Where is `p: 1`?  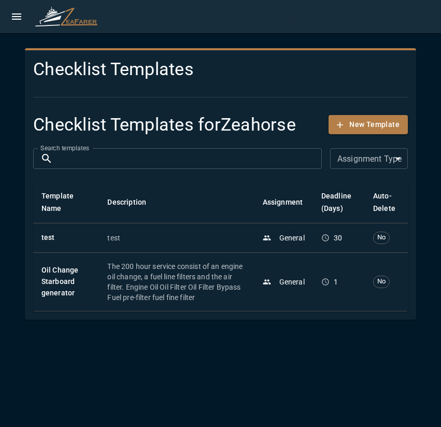
p: 1 is located at coordinates (336, 282).